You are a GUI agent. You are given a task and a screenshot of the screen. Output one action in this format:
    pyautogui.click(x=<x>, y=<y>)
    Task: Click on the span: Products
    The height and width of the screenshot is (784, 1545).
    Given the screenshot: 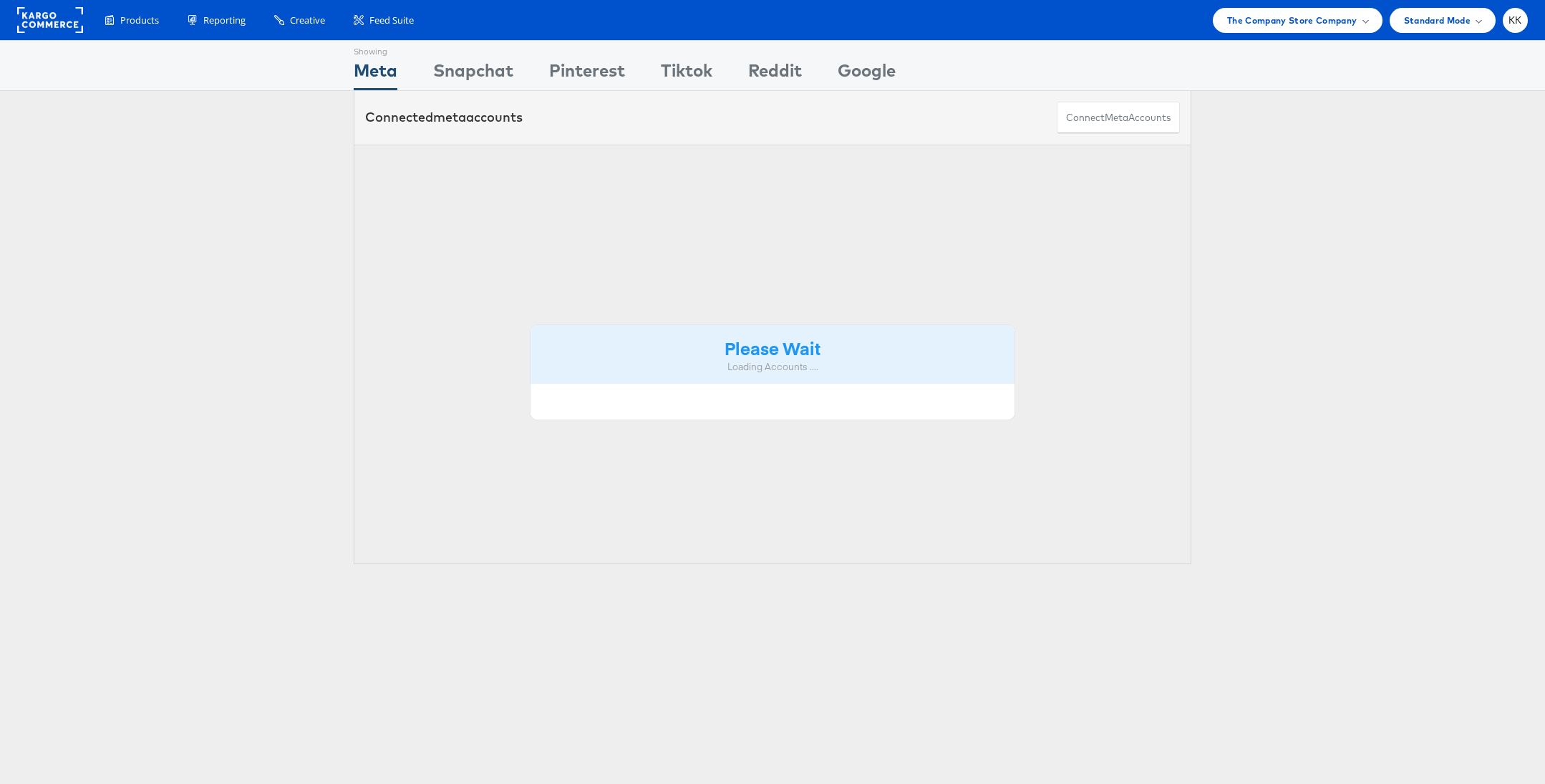 What is the action you would take?
    pyautogui.click(x=139, y=20)
    